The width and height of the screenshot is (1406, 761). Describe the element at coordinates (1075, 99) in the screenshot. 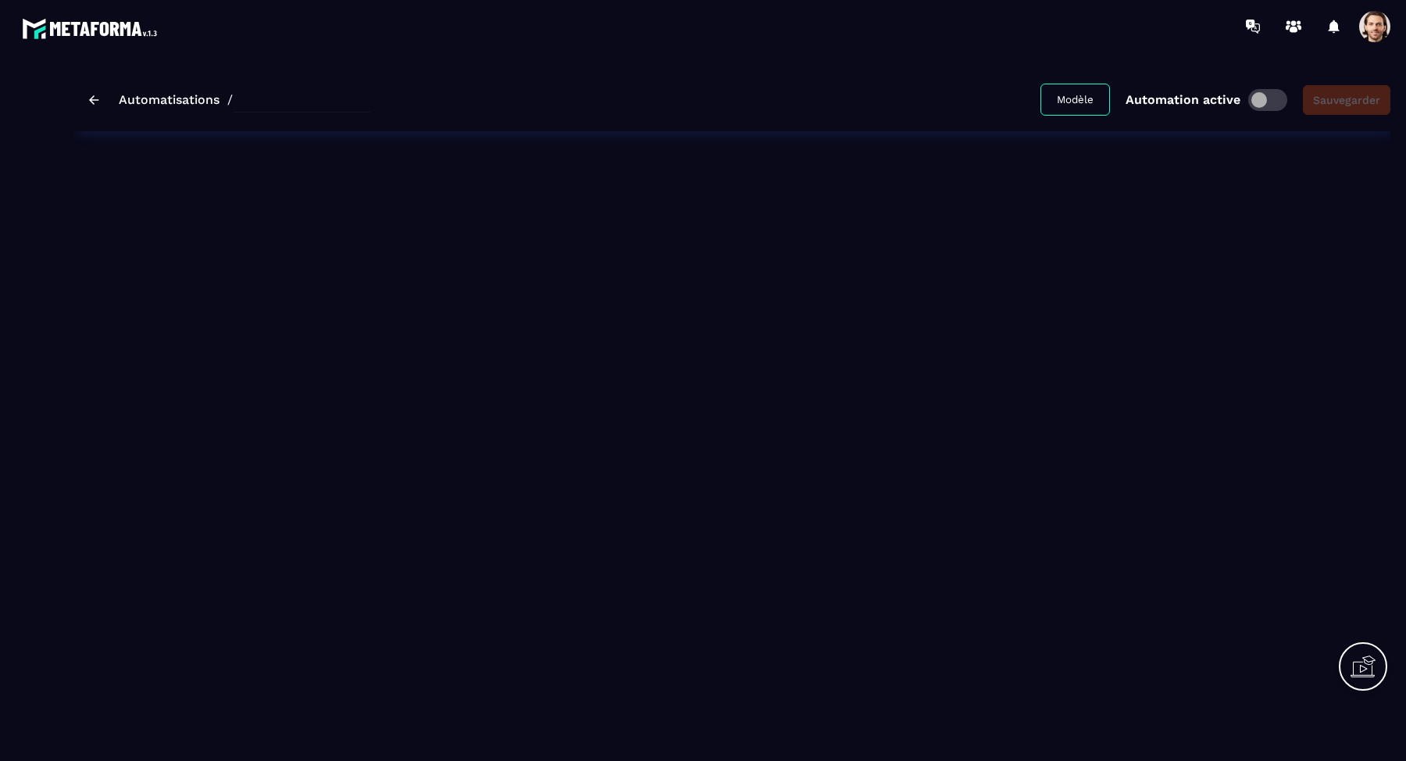

I see `button: Modèle` at that location.